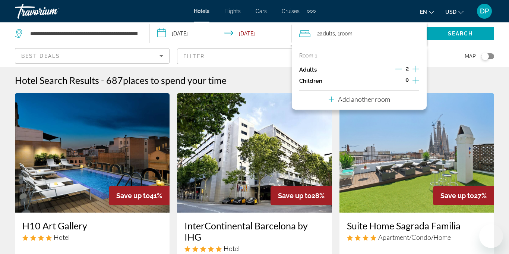 The height and width of the screenshot is (254, 509). What do you see at coordinates (327, 34) in the screenshot?
I see `span: Adults` at bounding box center [327, 34].